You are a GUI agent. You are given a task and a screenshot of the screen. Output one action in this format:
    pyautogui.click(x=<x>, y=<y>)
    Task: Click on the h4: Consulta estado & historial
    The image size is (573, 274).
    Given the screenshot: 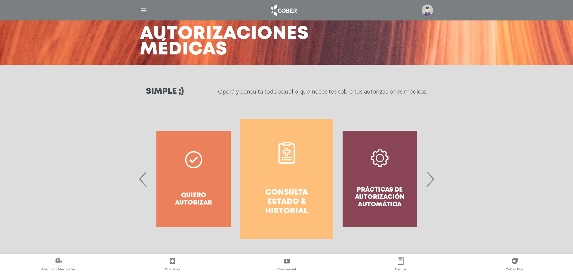 What is the action you would take?
    pyautogui.click(x=286, y=202)
    